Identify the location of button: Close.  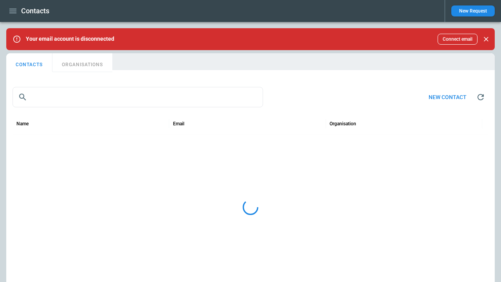
(486, 39).